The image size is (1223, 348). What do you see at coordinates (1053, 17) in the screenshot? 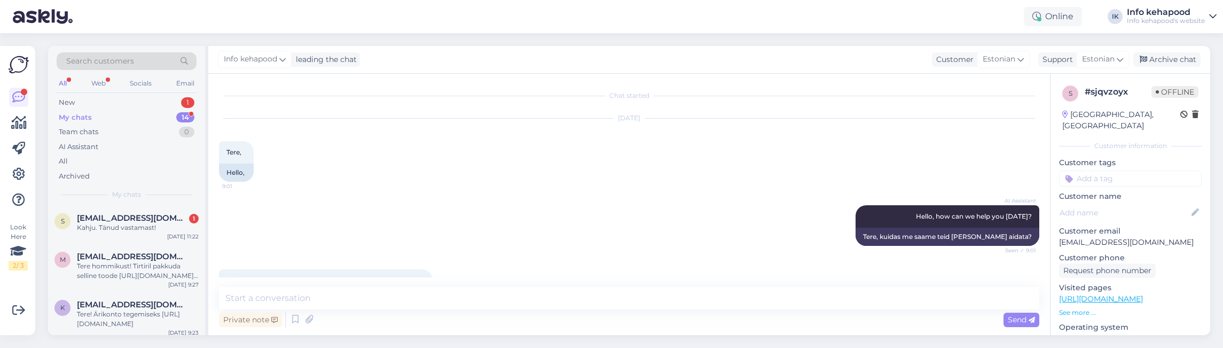
I see `div: Online` at bounding box center [1053, 17].